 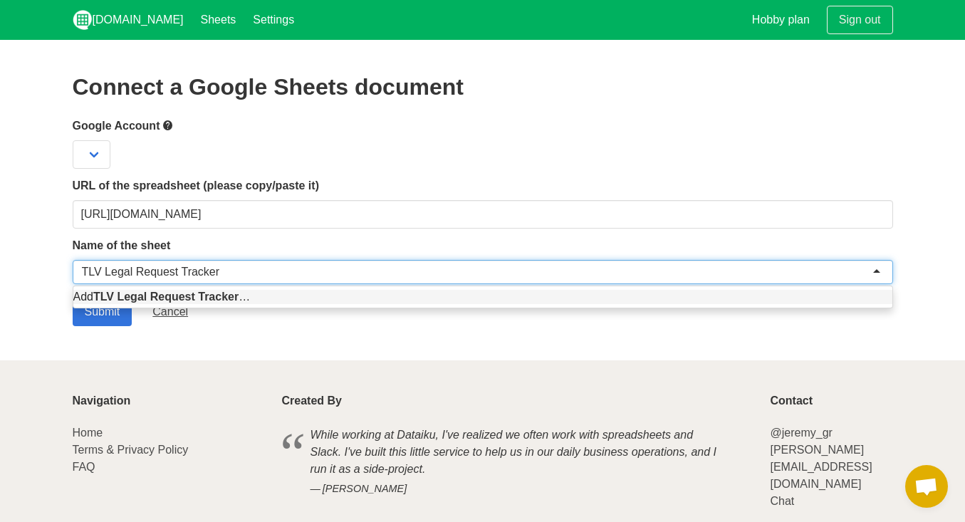 What do you see at coordinates (483, 246) in the screenshot?
I see `label: Name of the sheet` at bounding box center [483, 246].